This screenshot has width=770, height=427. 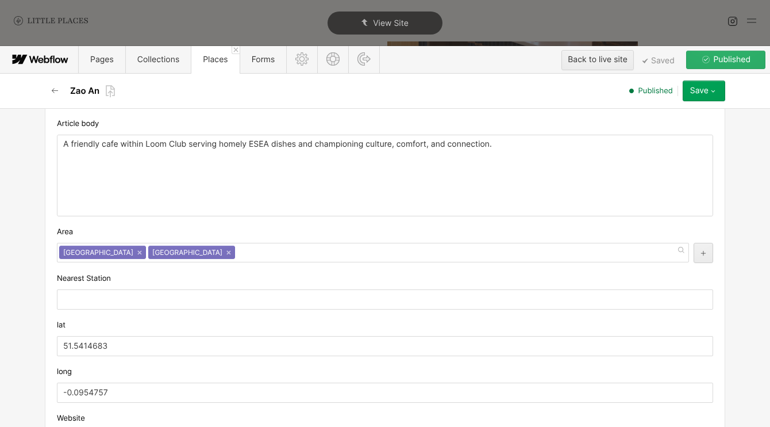 I want to click on p: A friendly cafe within Loom Club serving homely ESEA dishes and championing culture, comfort, and..., so click(x=385, y=144).